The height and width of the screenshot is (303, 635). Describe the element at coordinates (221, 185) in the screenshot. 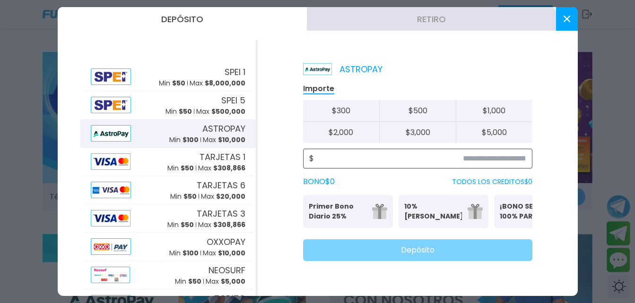

I see `span: TARJETAS 6` at that location.